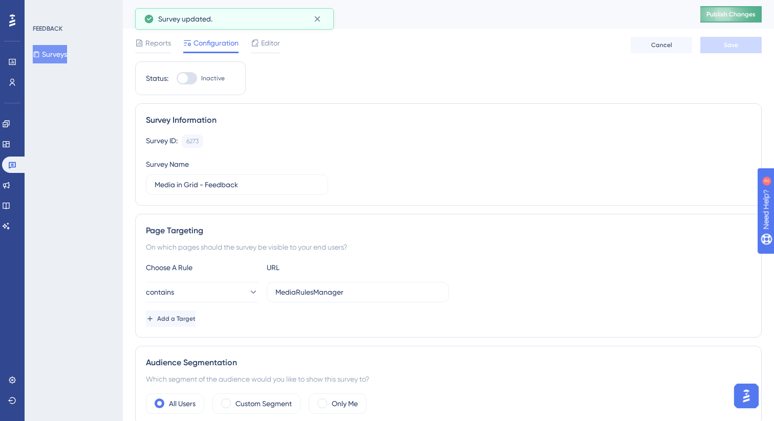 This screenshot has height=421, width=774. I want to click on div: Status:, so click(157, 78).